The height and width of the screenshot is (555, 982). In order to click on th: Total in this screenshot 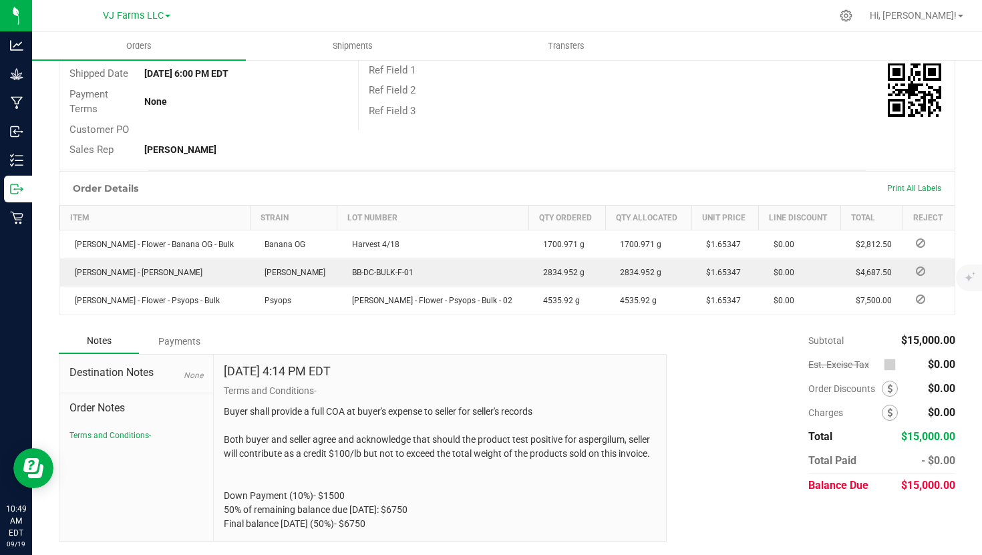, I will do `click(872, 217)`.